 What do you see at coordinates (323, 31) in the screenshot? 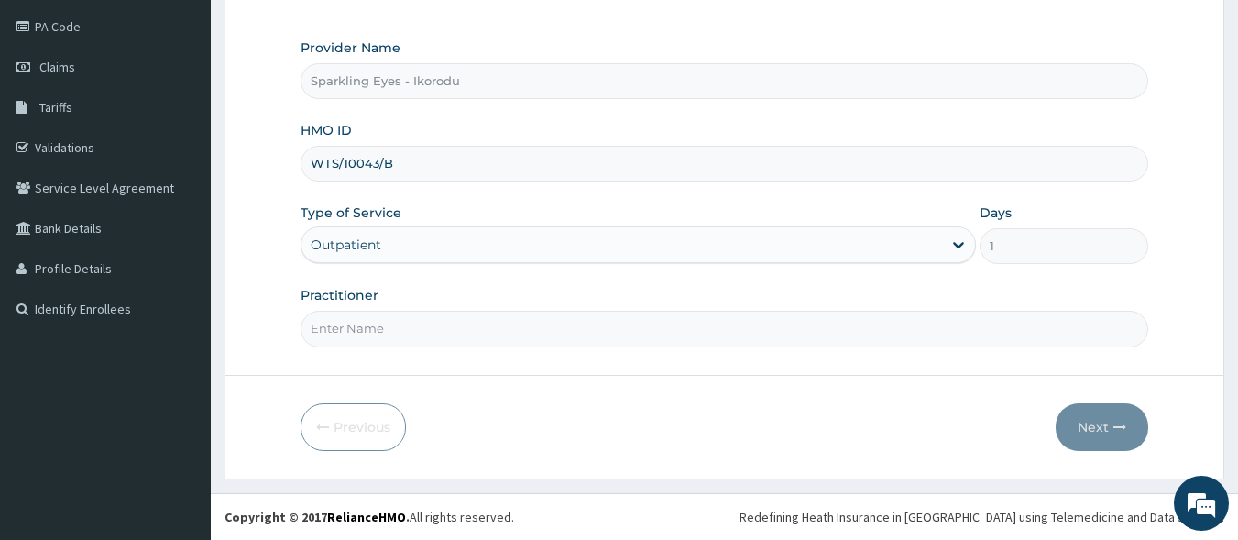
I see `div: Minimize live chat window` at bounding box center [323, 31].